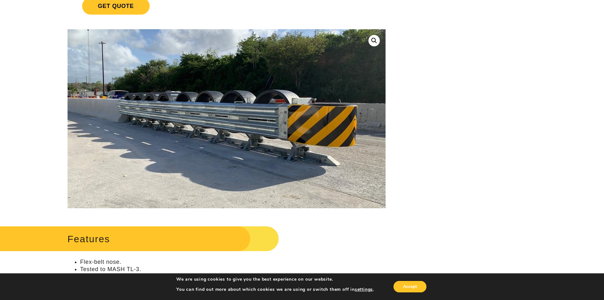 Image resolution: width=604 pixels, height=300 pixels. What do you see at coordinates (233, 262) in the screenshot?
I see `li: Flex-belt nose.` at bounding box center [233, 262].